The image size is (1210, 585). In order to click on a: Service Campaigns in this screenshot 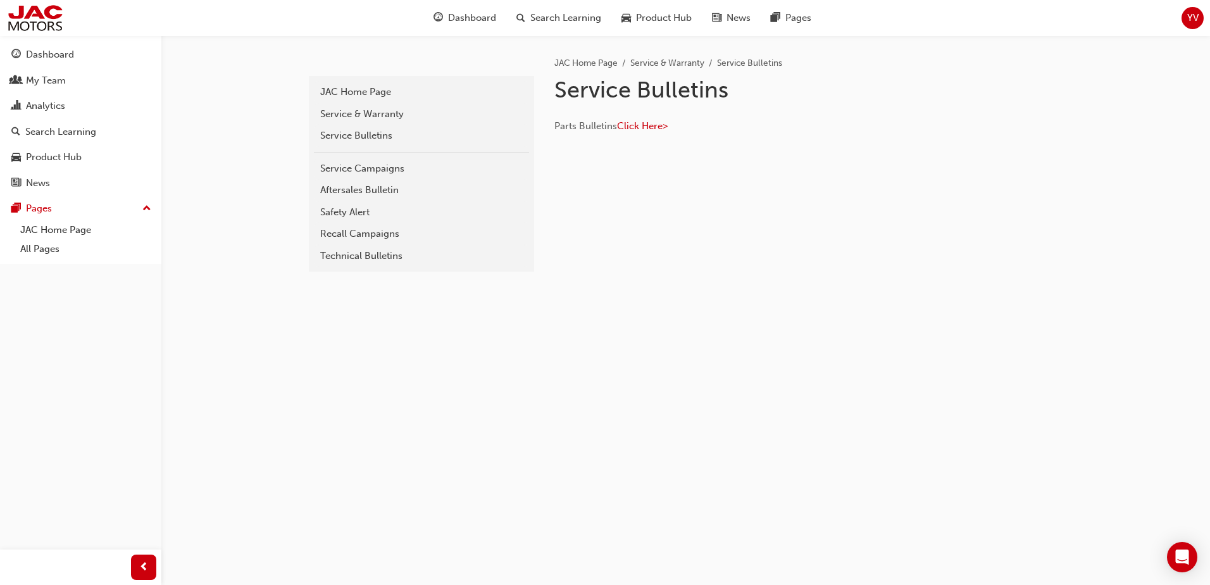, I will do `click(421, 168)`.